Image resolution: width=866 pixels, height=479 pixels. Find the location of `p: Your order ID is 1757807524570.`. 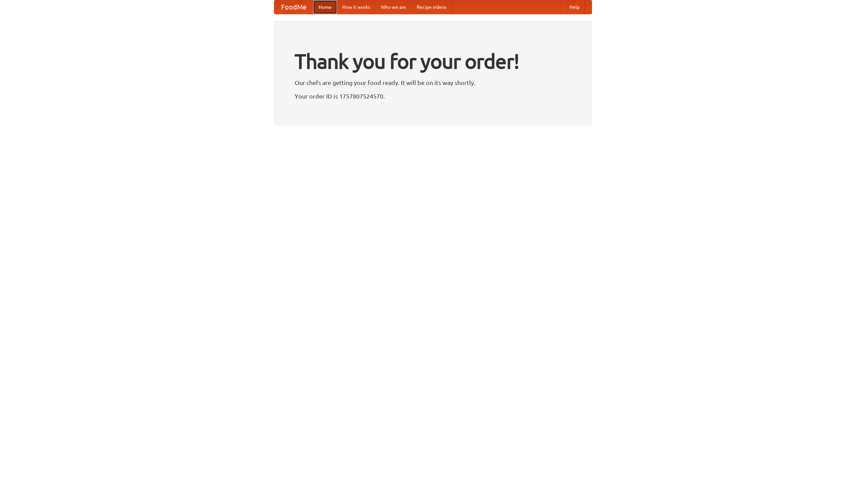

p: Your order ID is 1757807524570. is located at coordinates (433, 96).